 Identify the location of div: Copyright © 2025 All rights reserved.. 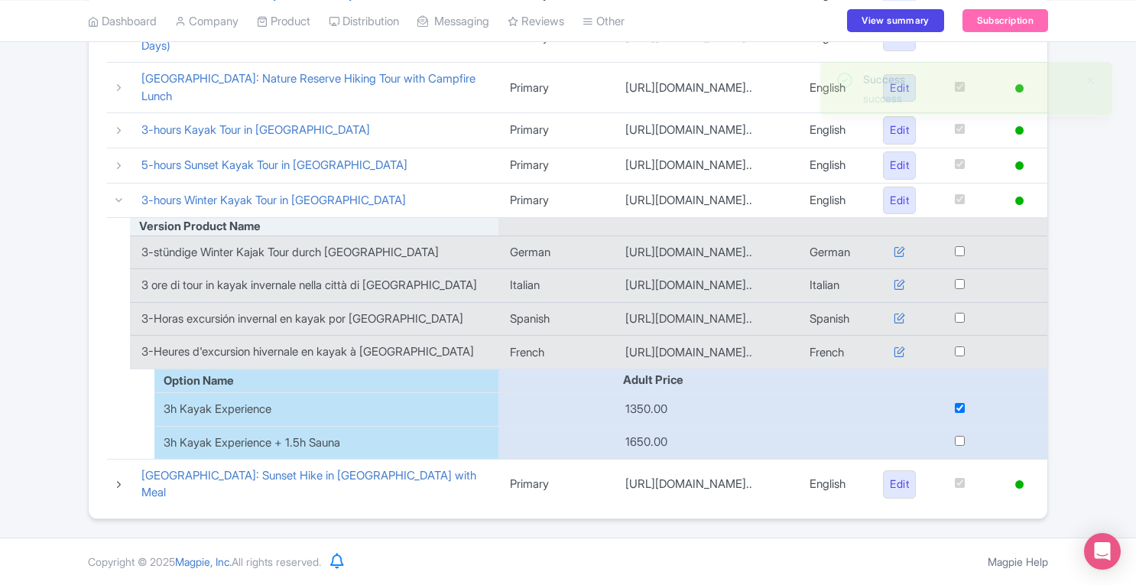
(204, 561).